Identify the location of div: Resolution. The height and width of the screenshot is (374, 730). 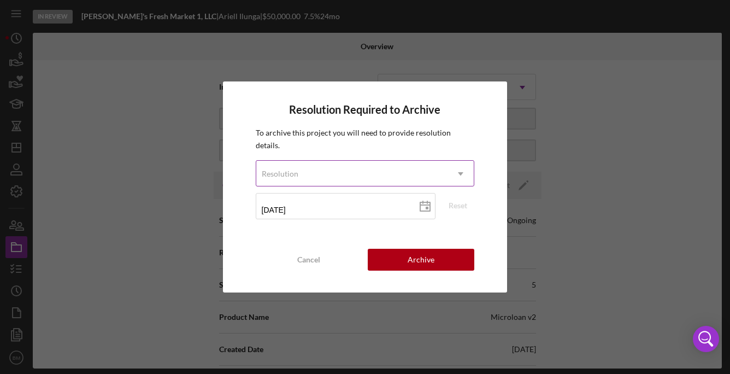
(280, 174).